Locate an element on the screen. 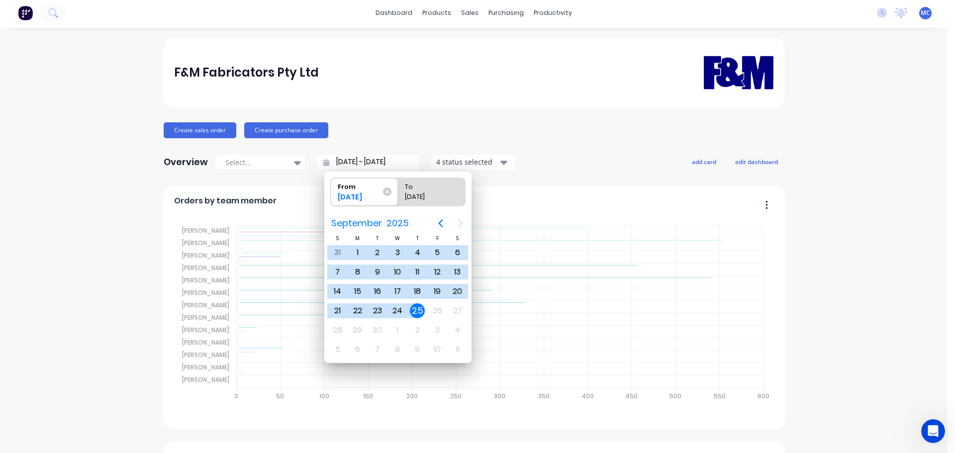  div: Tuesday, September 2, 2025 is located at coordinates (378, 253).